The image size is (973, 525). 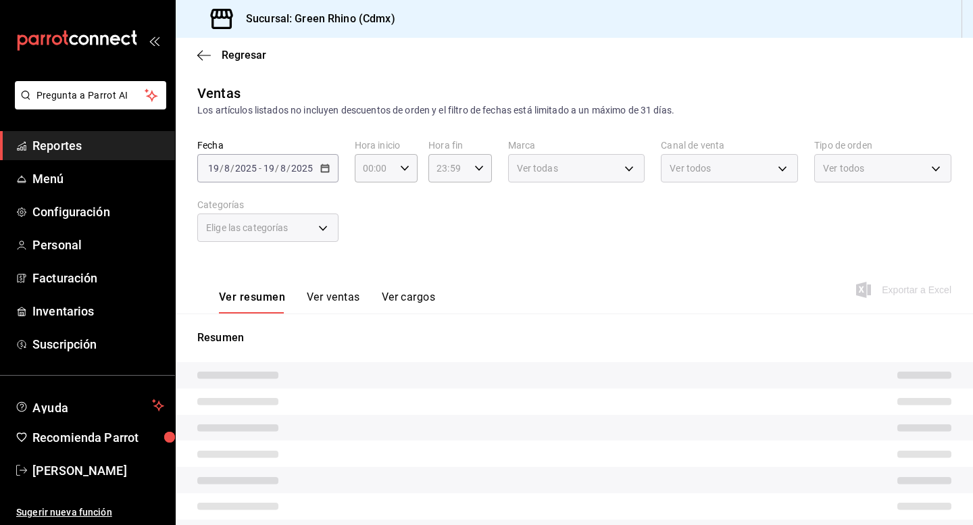 What do you see at coordinates (90, 512) in the screenshot?
I see `span: Sugerir nueva función` at bounding box center [90, 512].